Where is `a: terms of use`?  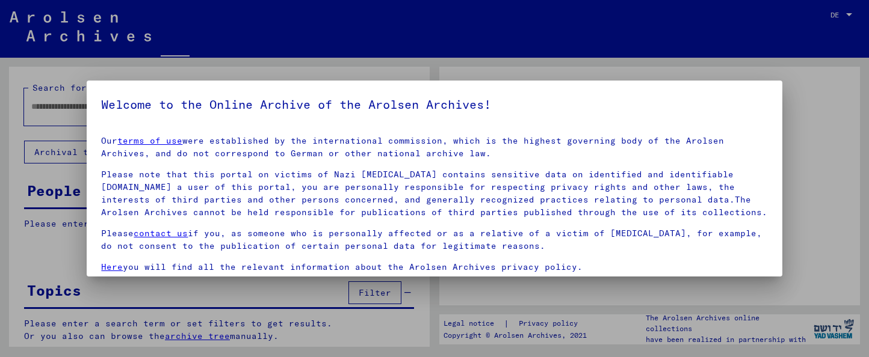
a: terms of use is located at coordinates (150, 141).